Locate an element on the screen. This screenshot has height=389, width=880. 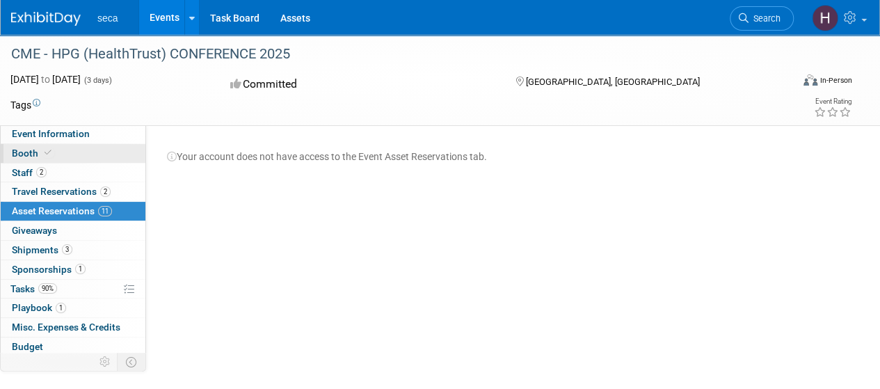
span: seca is located at coordinates (108, 18).